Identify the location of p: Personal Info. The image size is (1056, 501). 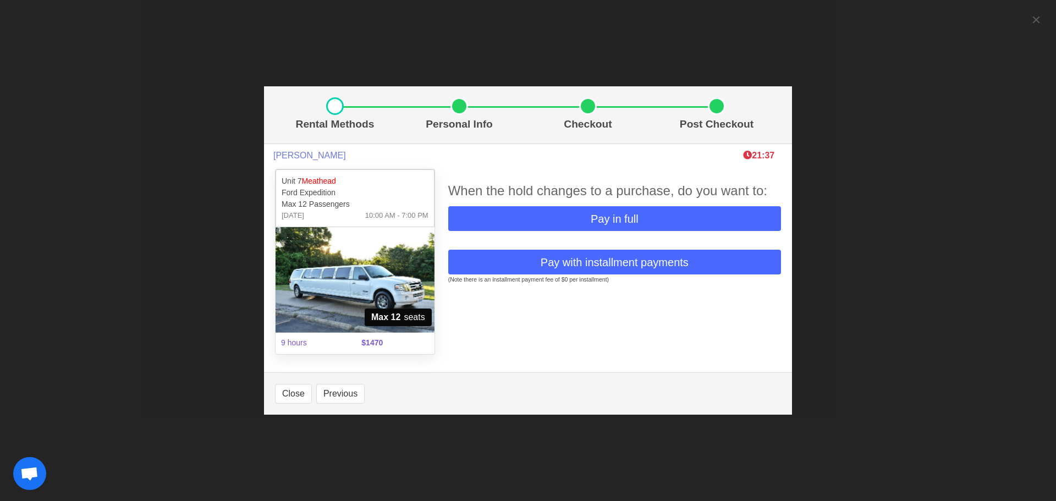
(459, 124).